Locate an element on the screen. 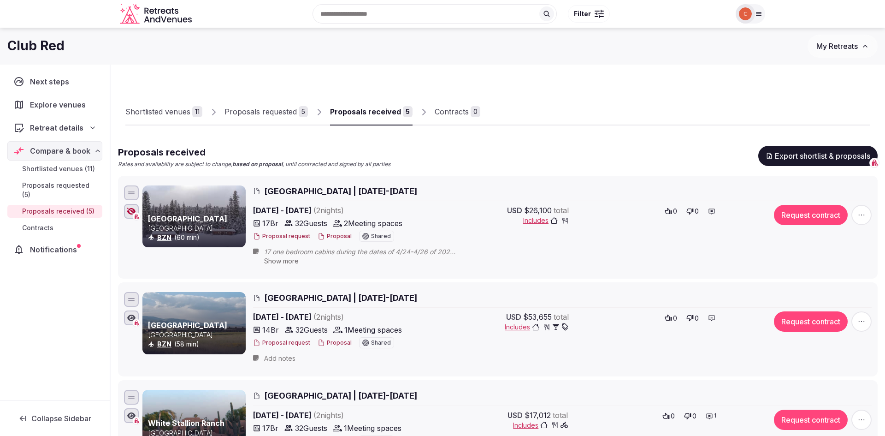 Image resolution: width=885 pixels, height=436 pixels. a: Explore venues is located at coordinates (55, 105).